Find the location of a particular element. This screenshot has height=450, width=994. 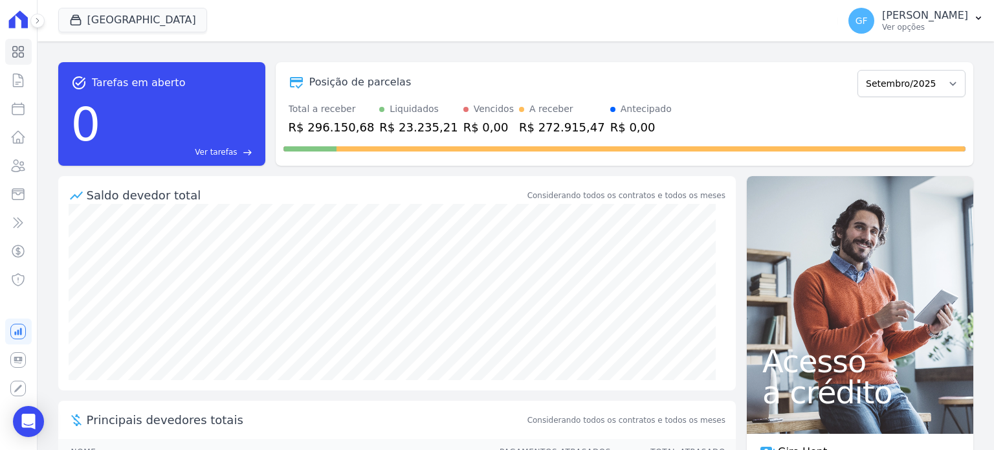

div: Saldo devedor total is located at coordinates (305, 195).